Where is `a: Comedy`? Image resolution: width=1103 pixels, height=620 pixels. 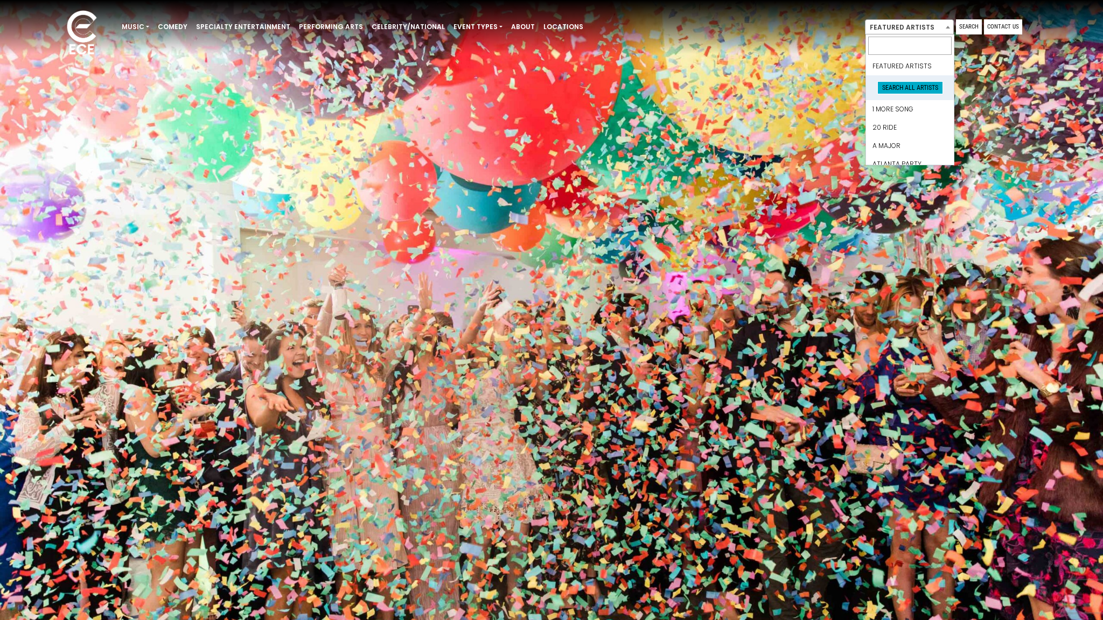
a: Comedy is located at coordinates (172, 27).